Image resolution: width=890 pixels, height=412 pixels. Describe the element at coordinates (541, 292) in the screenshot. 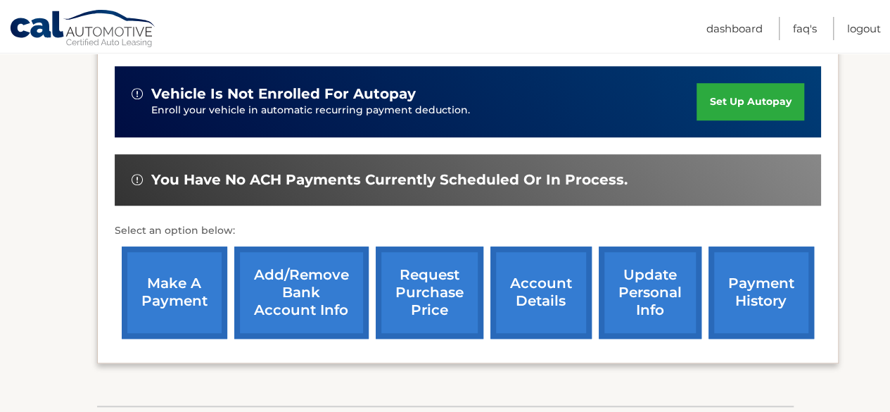

I see `a: account details` at that location.